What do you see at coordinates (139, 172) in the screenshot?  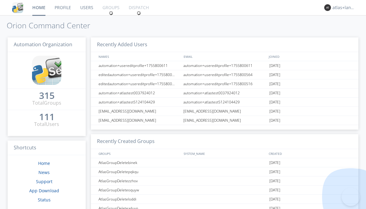 I see `div: AtlasGroupDeletepqkqu` at bounding box center [139, 172].